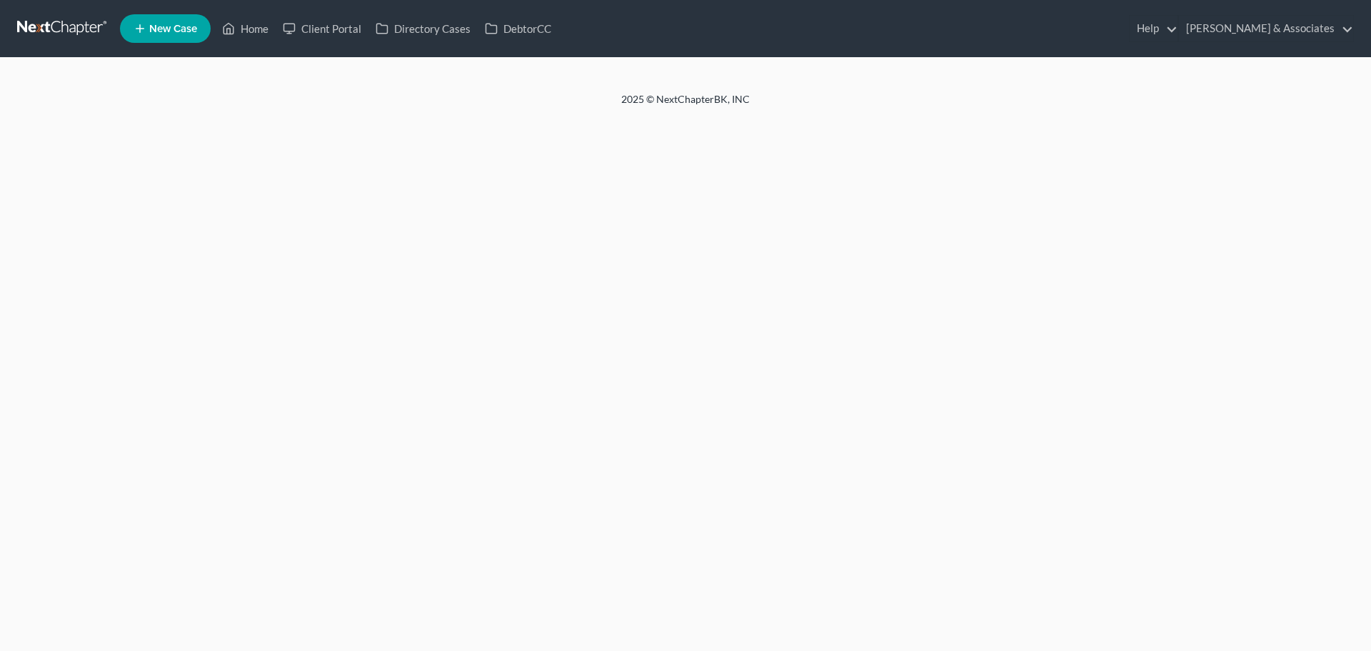 The image size is (1371, 651). I want to click on a: DebtorCC, so click(518, 29).